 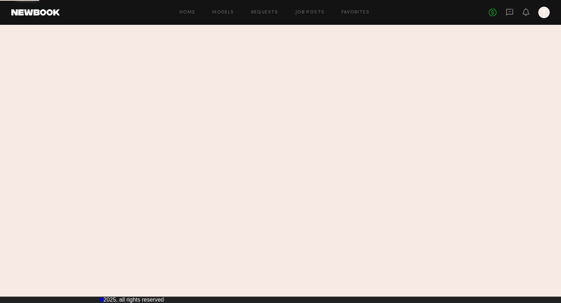 I want to click on a: Models, so click(x=223, y=12).